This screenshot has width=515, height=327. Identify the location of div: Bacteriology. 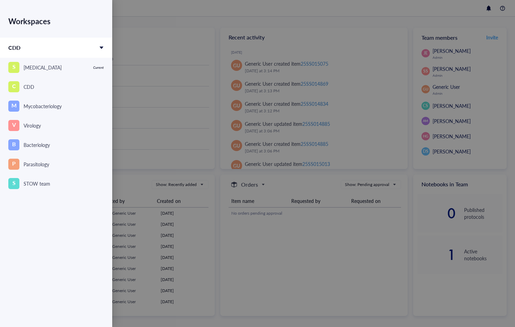
(37, 145).